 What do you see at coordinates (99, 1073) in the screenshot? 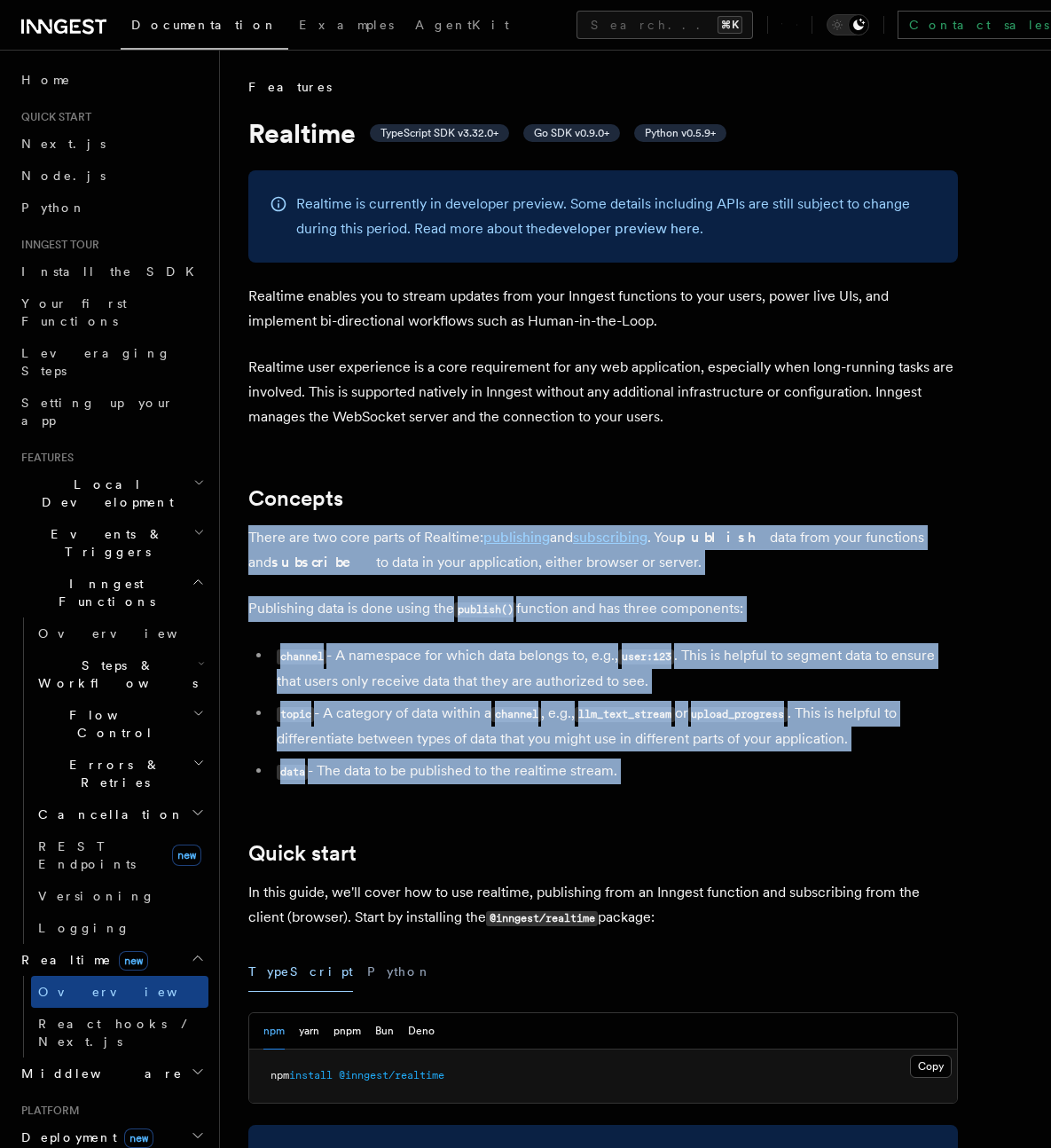
I see `span: Middleware` at bounding box center [99, 1073].